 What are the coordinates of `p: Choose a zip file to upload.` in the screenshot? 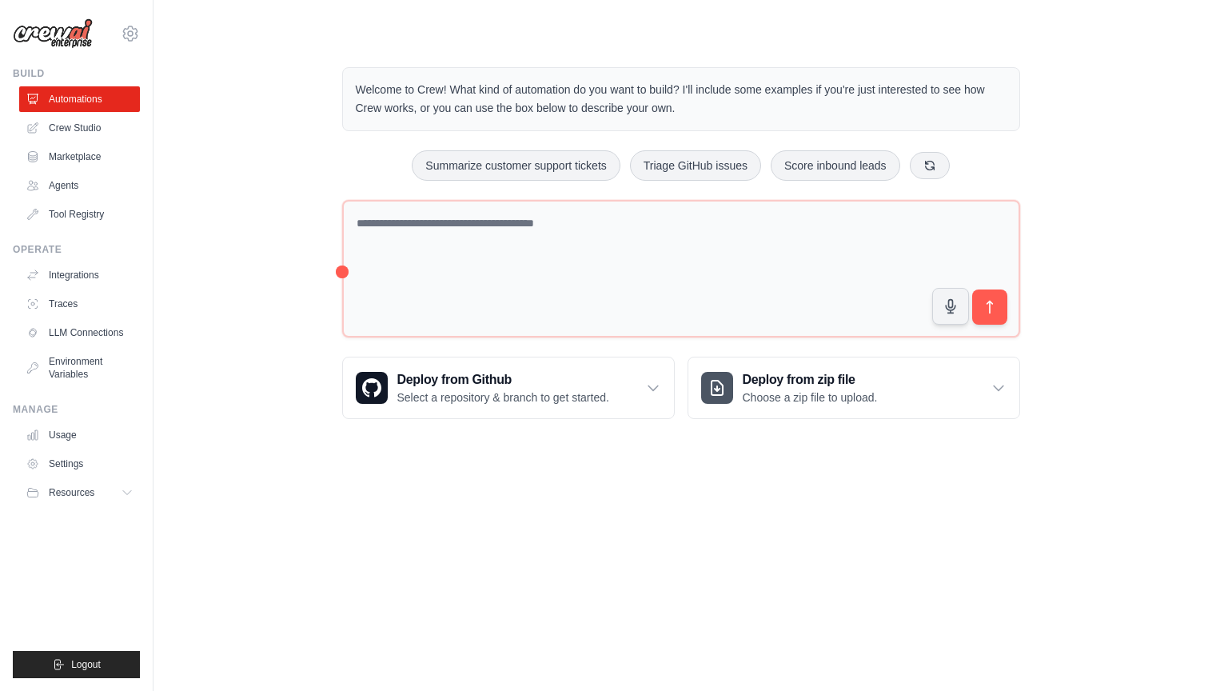 It's located at (810, 397).